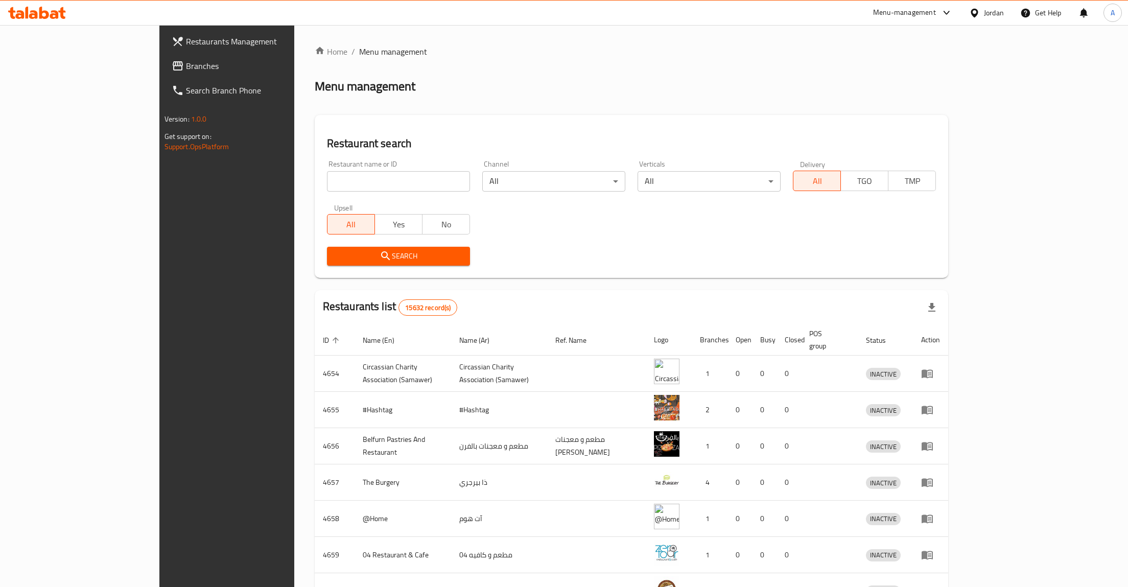 The width and height of the screenshot is (1128, 587). I want to click on h2: Menu management, so click(365, 86).